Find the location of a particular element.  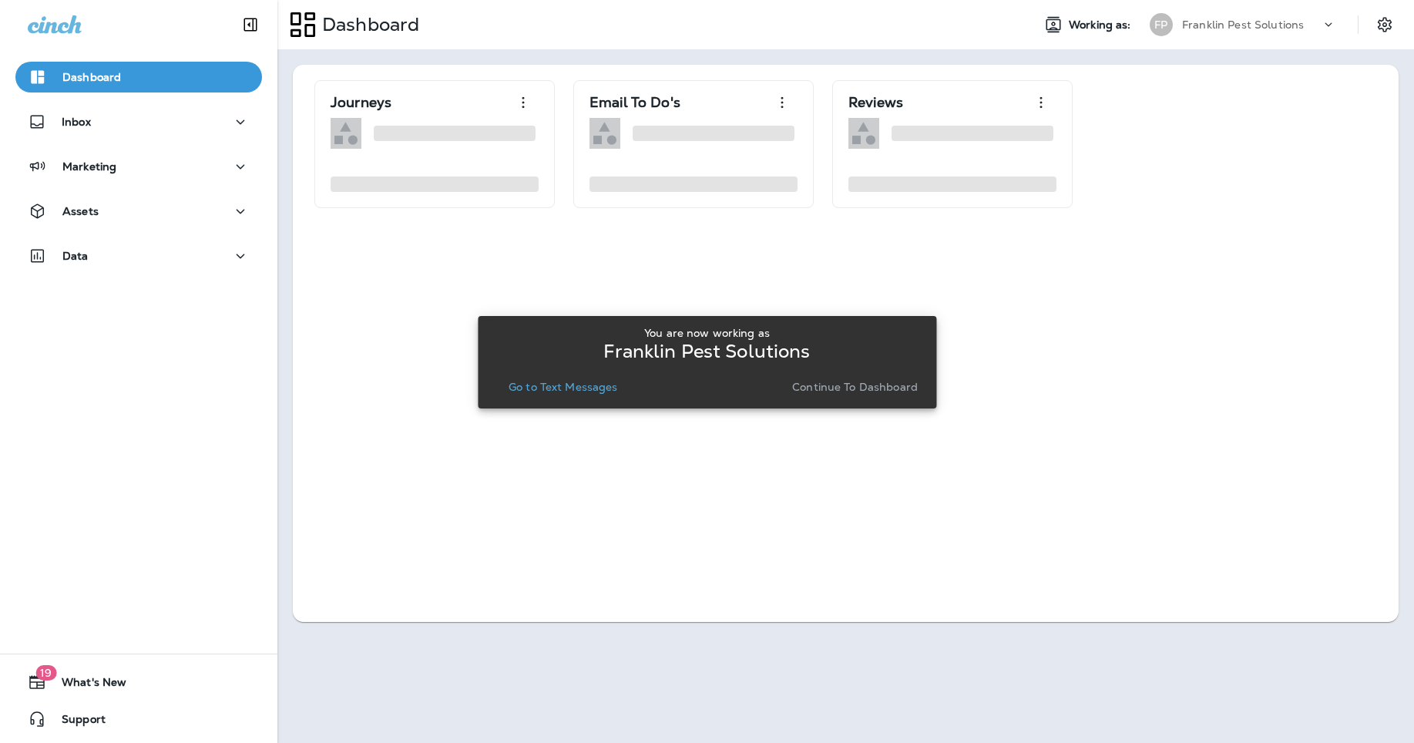

p: Go to Text Messages is located at coordinates (563, 387).